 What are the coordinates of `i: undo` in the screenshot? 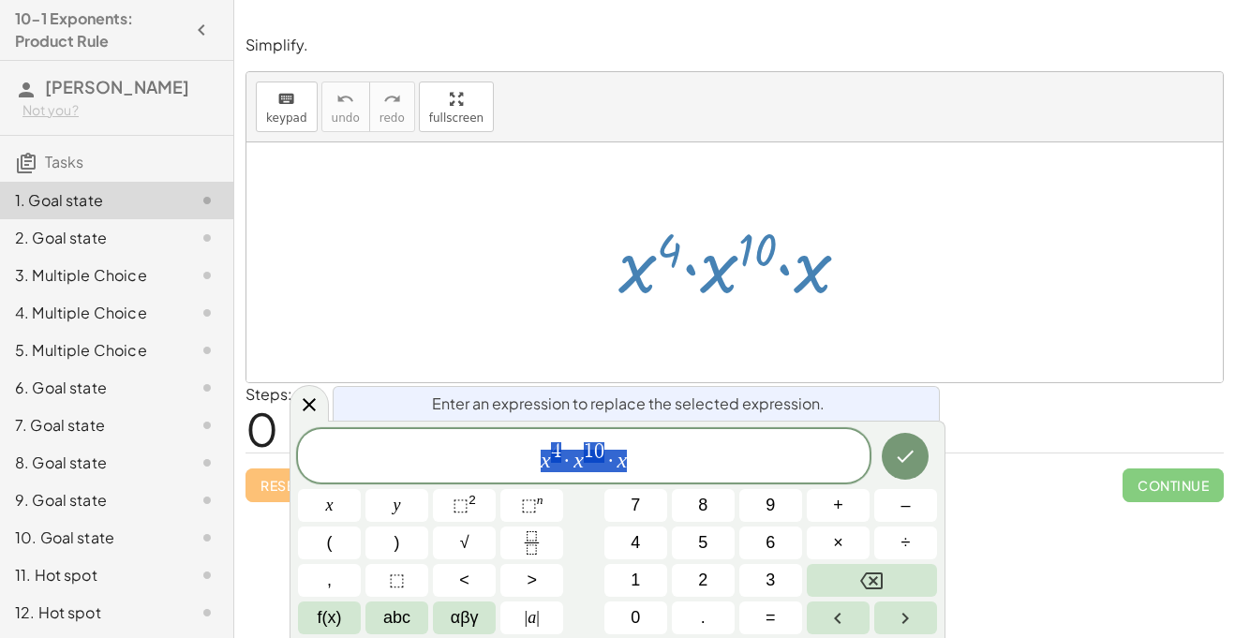 It's located at (345, 99).